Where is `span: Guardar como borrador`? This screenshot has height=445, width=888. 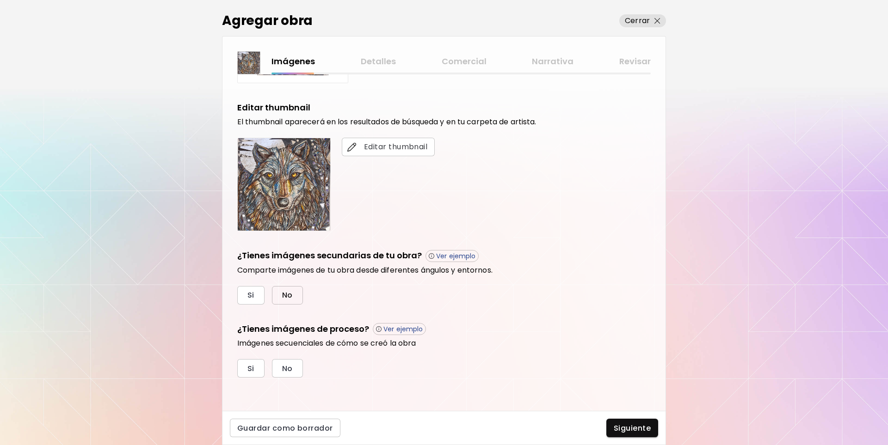
span: Guardar como borrador is located at coordinates (285, 428).